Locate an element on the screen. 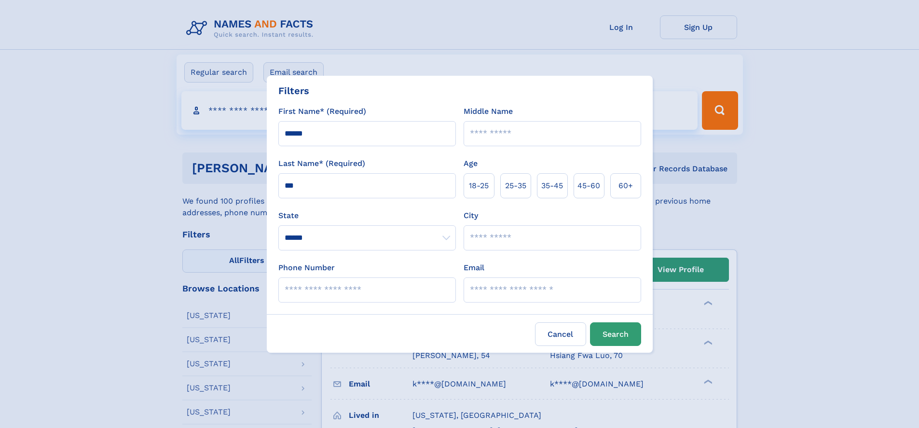  label: City is located at coordinates (471, 216).